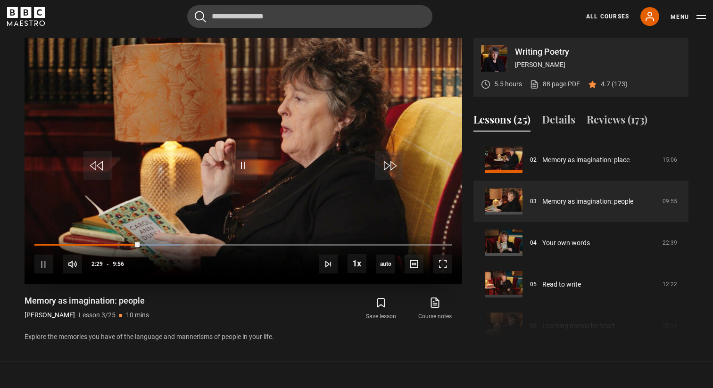  Describe the element at coordinates (97, 264) in the screenshot. I see `span: 2:29` at that location.